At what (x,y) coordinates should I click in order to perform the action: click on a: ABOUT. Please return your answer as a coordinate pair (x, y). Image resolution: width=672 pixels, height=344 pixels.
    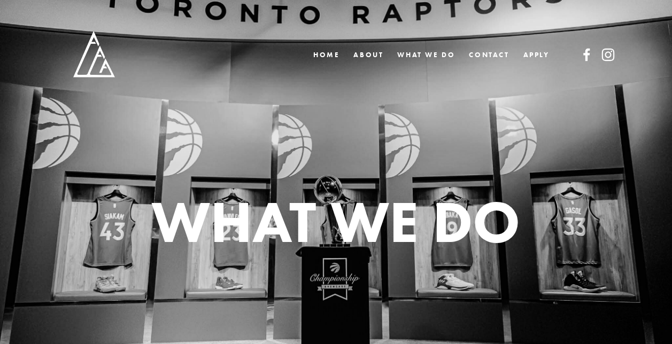
    Looking at the image, I should click on (368, 55).